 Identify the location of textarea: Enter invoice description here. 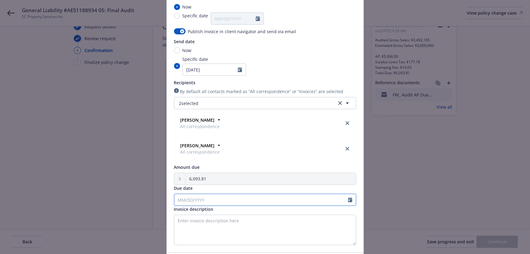
(265, 230).